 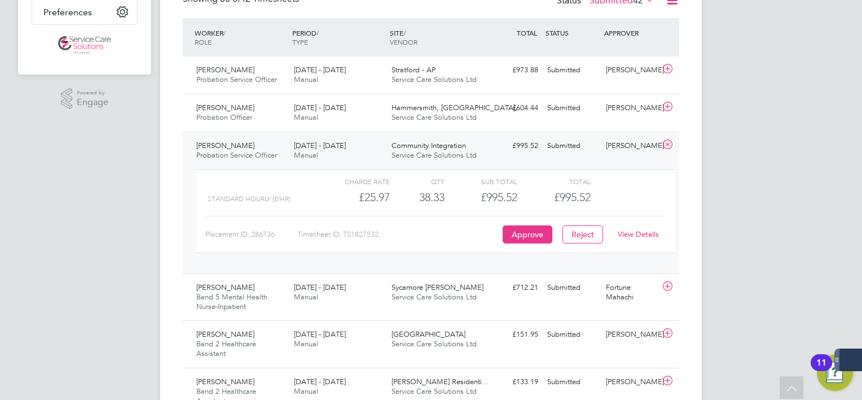 I want to click on div: £25.97, so click(x=353, y=197).